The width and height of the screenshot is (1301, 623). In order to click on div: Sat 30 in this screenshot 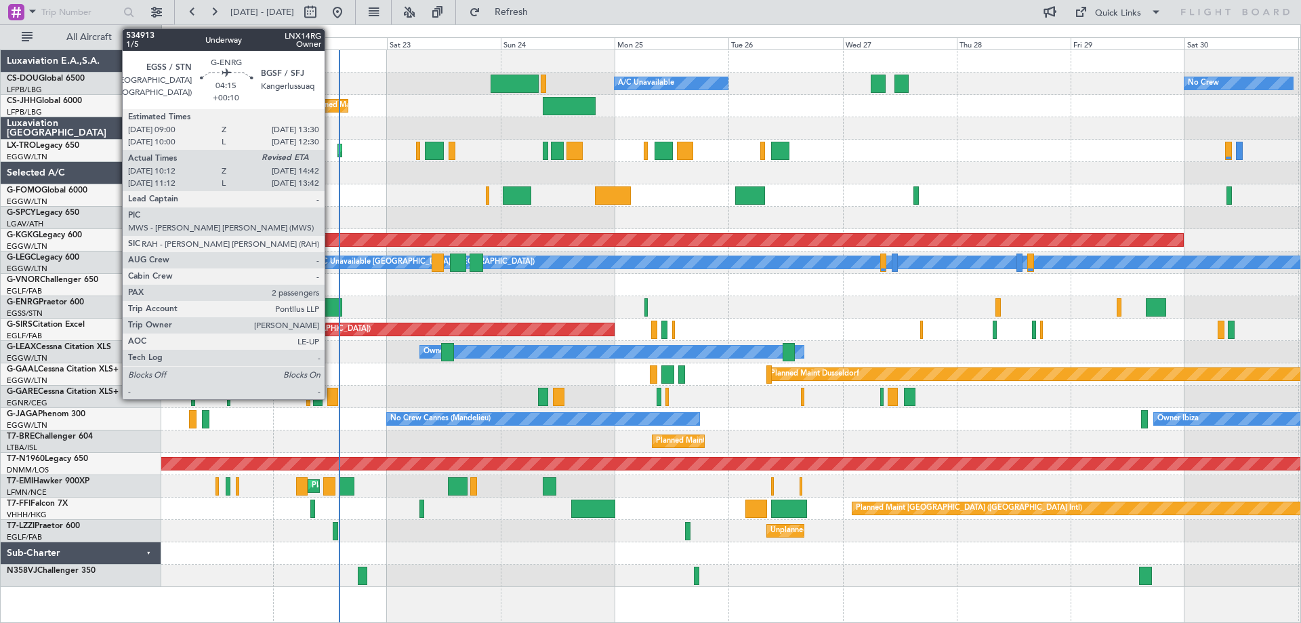, I will do `click(1242, 43)`.